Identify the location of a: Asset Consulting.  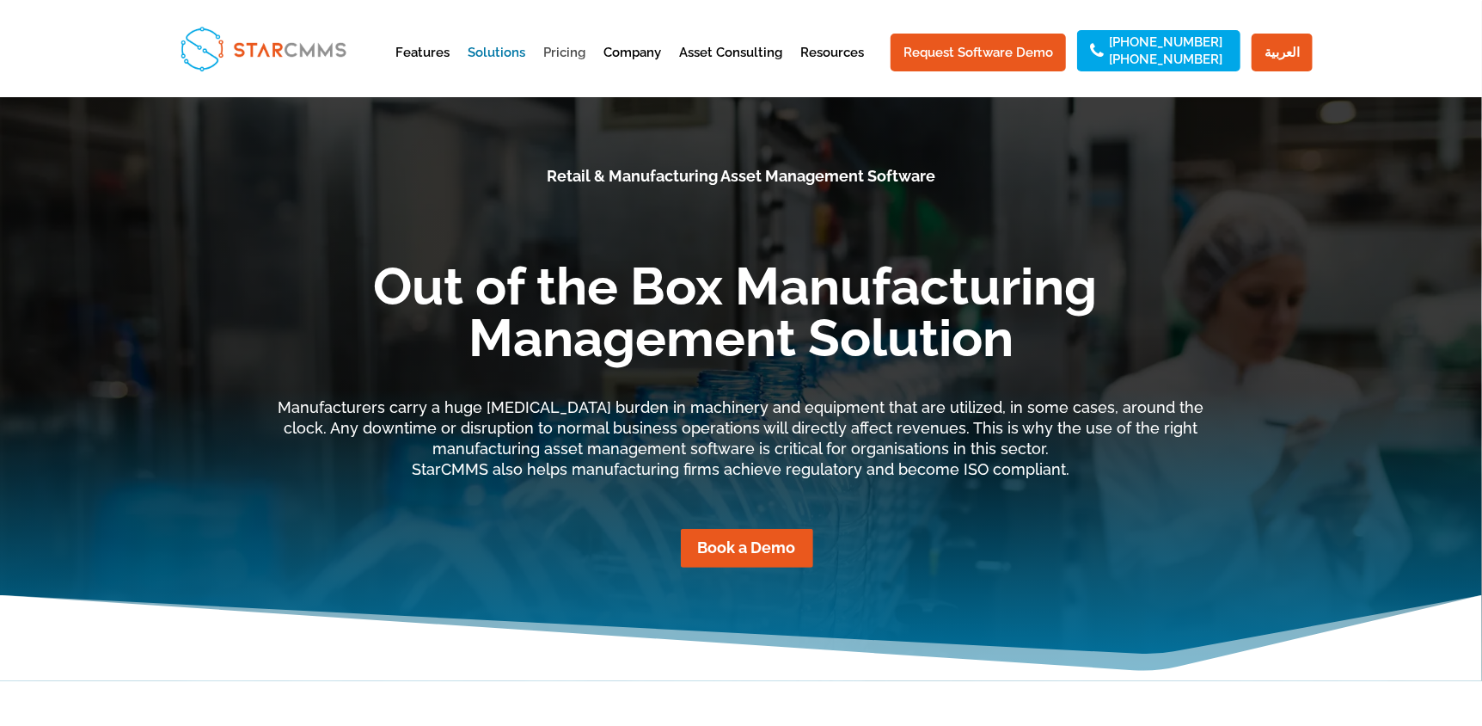
(731, 67).